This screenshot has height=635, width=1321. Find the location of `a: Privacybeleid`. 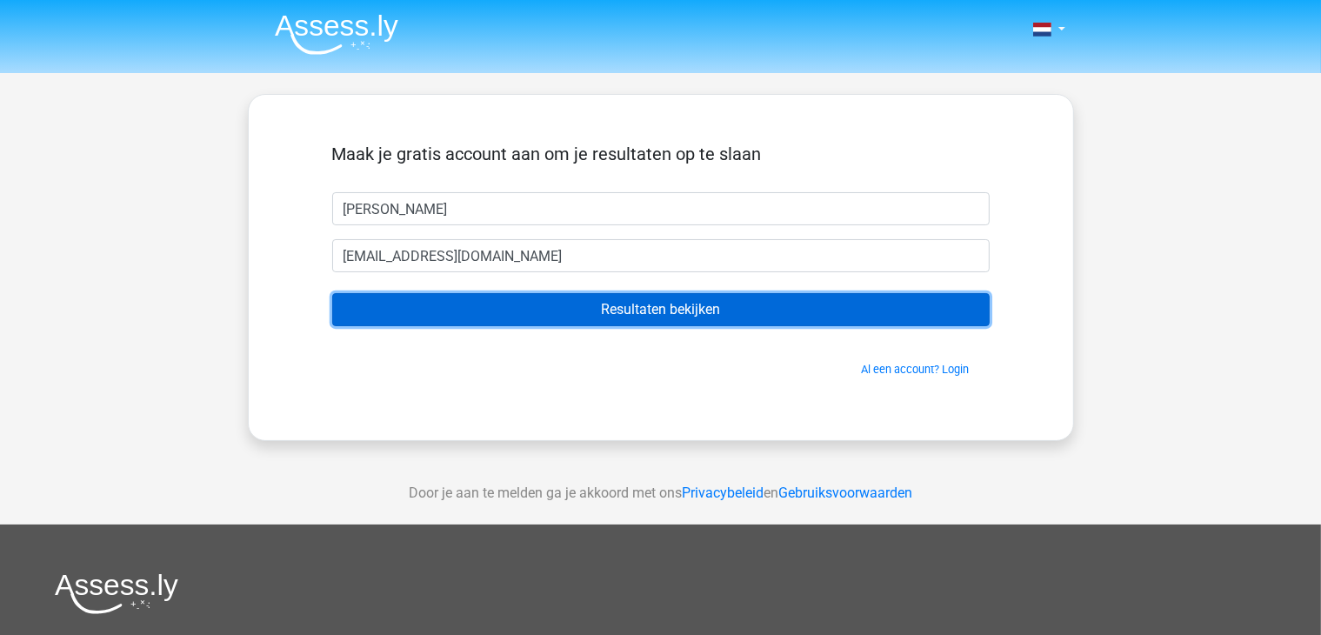

a: Privacybeleid is located at coordinates (723, 492).